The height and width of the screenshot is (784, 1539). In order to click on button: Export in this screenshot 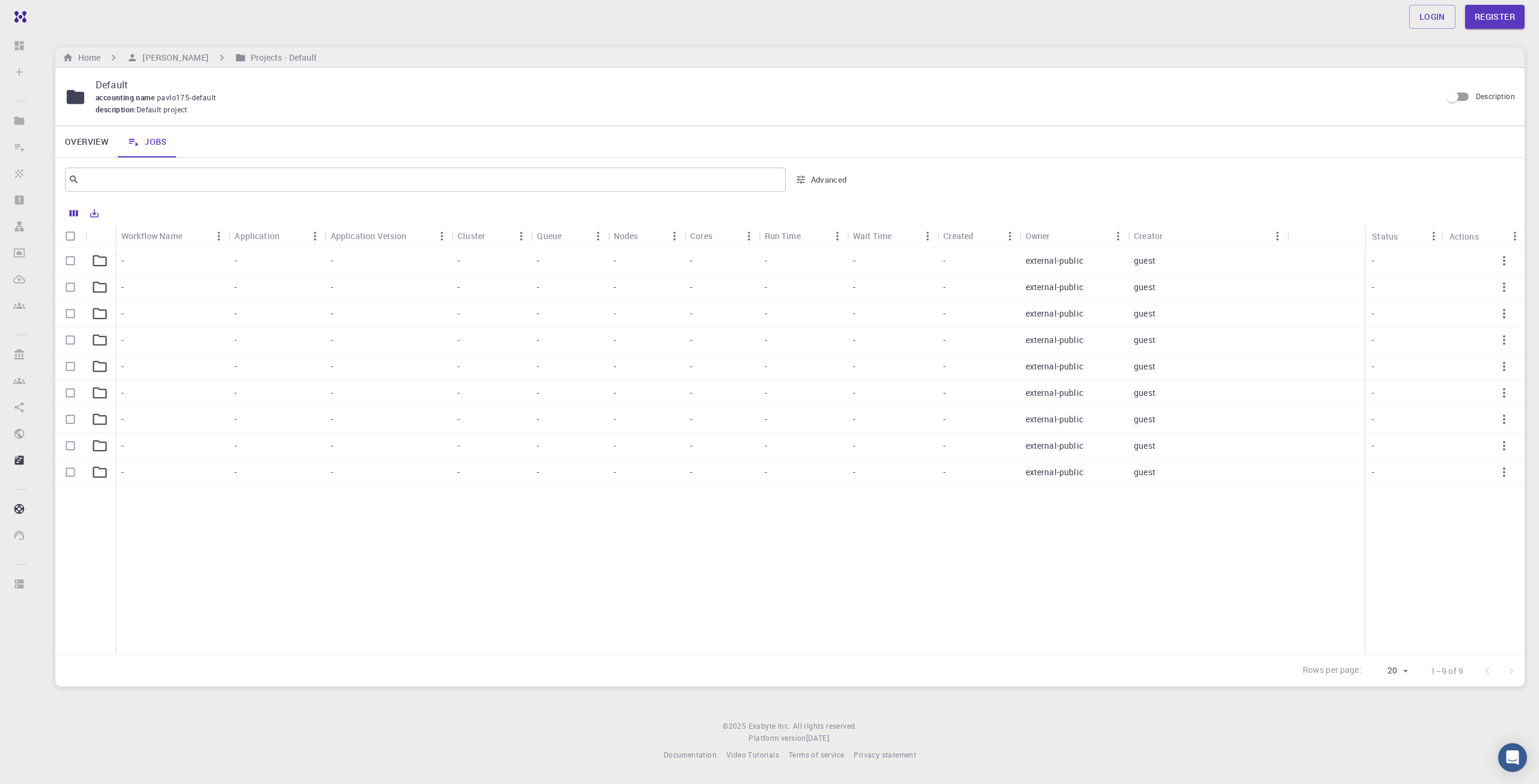, I will do `click(95, 213)`.